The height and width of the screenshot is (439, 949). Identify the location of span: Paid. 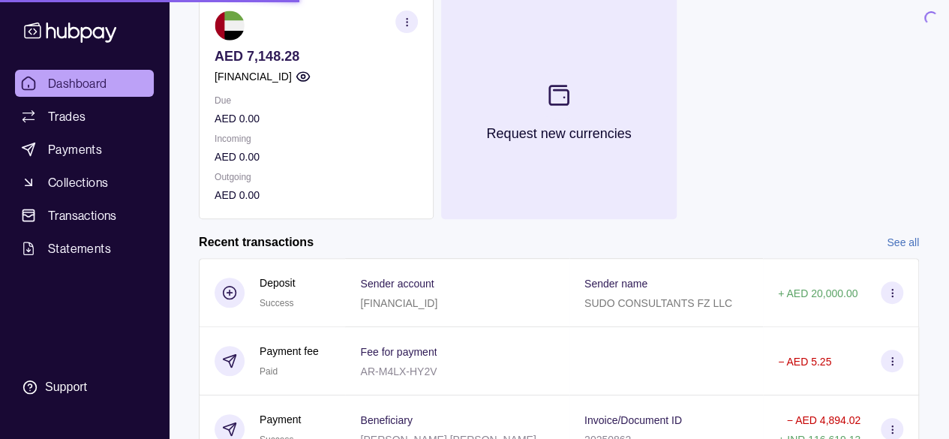
(269, 371).